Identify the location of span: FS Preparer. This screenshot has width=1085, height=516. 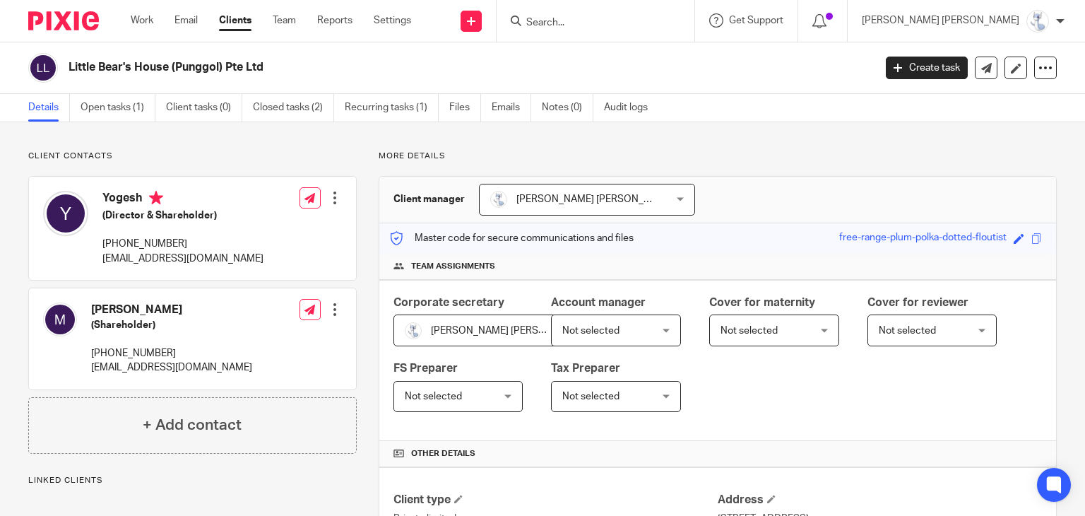
(425, 368).